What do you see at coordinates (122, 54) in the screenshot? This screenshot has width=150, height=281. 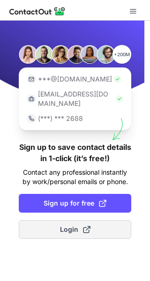 I see `p: +200M` at bounding box center [122, 54].